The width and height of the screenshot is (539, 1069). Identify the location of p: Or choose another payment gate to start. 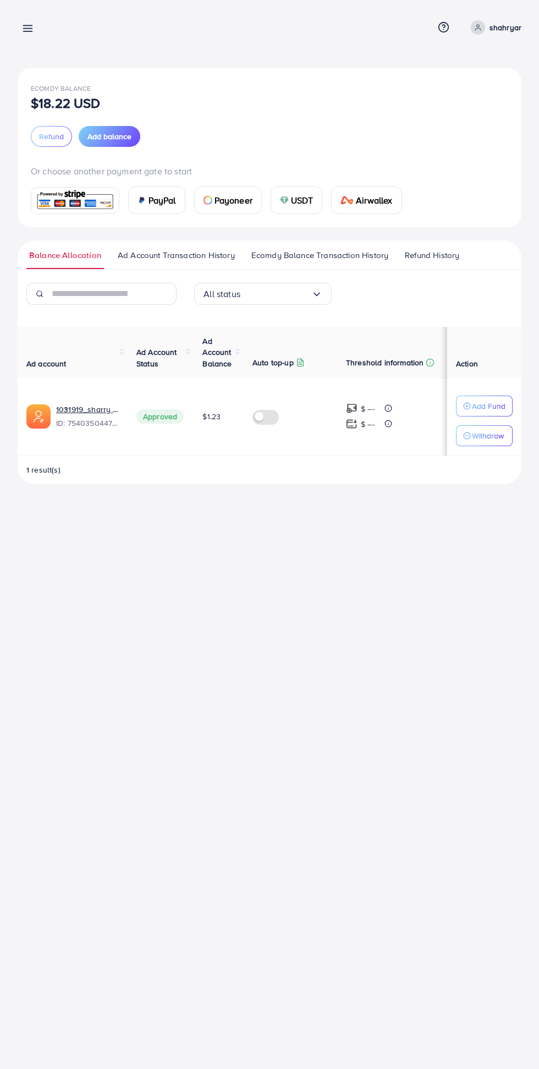
(270, 171).